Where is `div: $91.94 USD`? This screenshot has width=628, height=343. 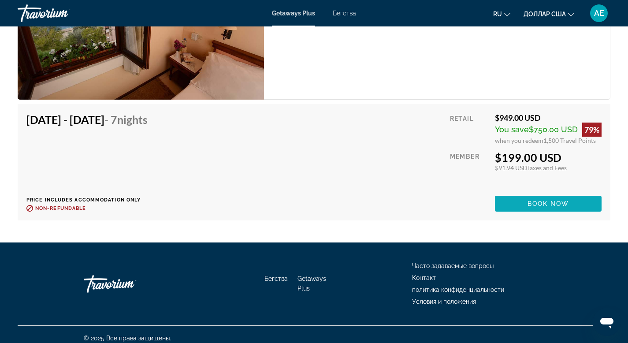
div: $91.94 USD is located at coordinates (549, 168).